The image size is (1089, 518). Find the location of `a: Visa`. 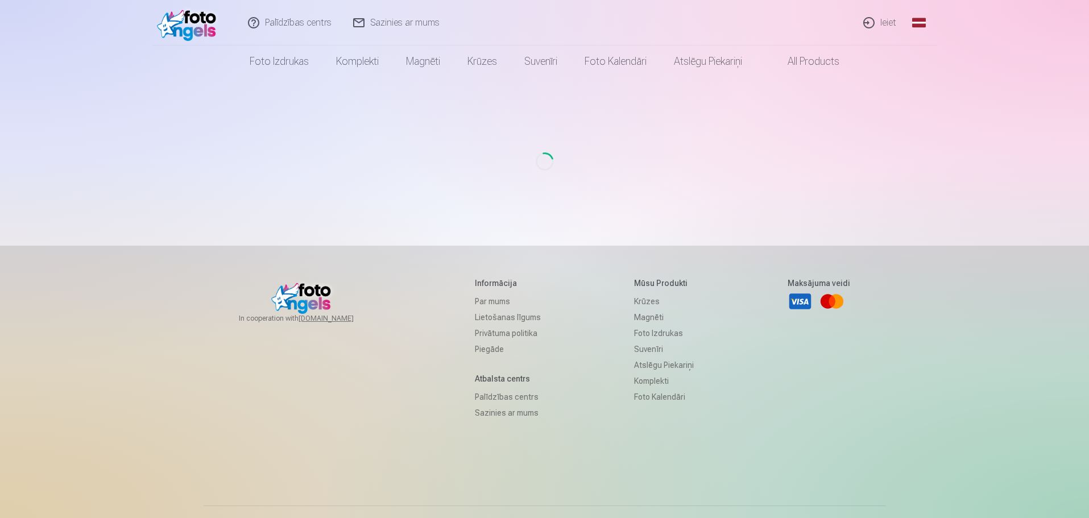

a: Visa is located at coordinates (800, 302).